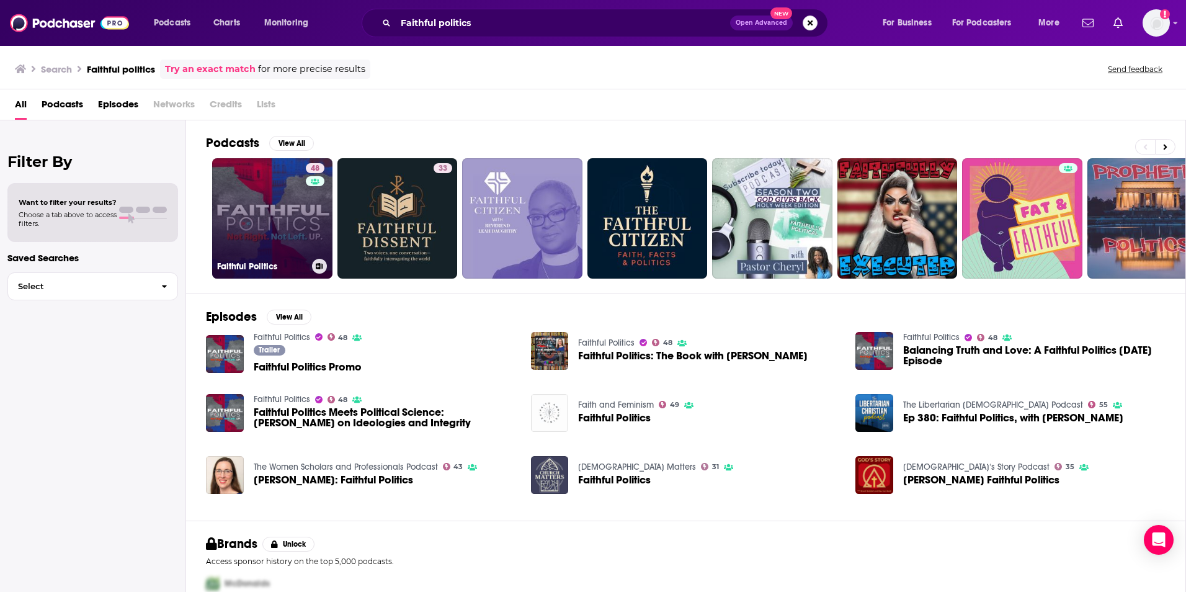  Describe the element at coordinates (56, 69) in the screenshot. I see `h3: Search` at that location.